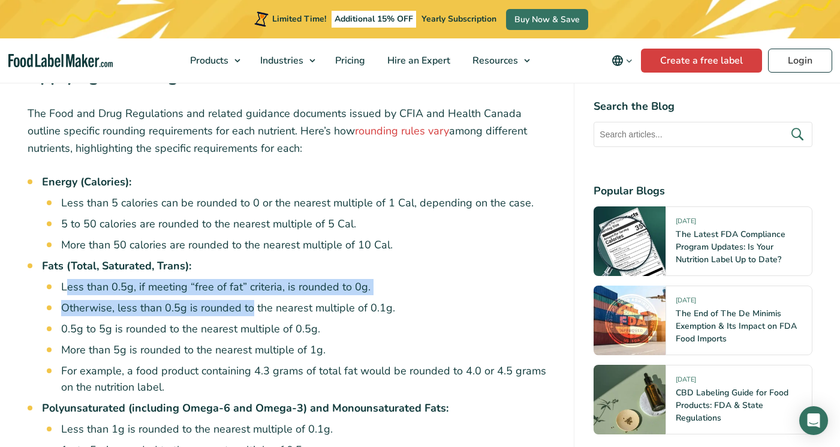  Describe the element at coordinates (730, 246) in the screenshot. I see `a: The Latest FDA Compliance Program Updates: Is Your Nutrition Label Up to Date?` at that location.